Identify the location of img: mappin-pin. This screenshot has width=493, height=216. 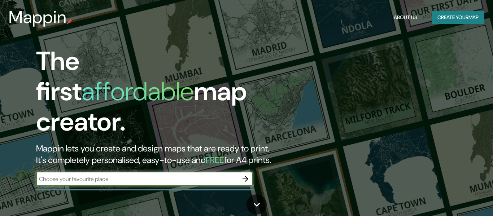
(70, 22).